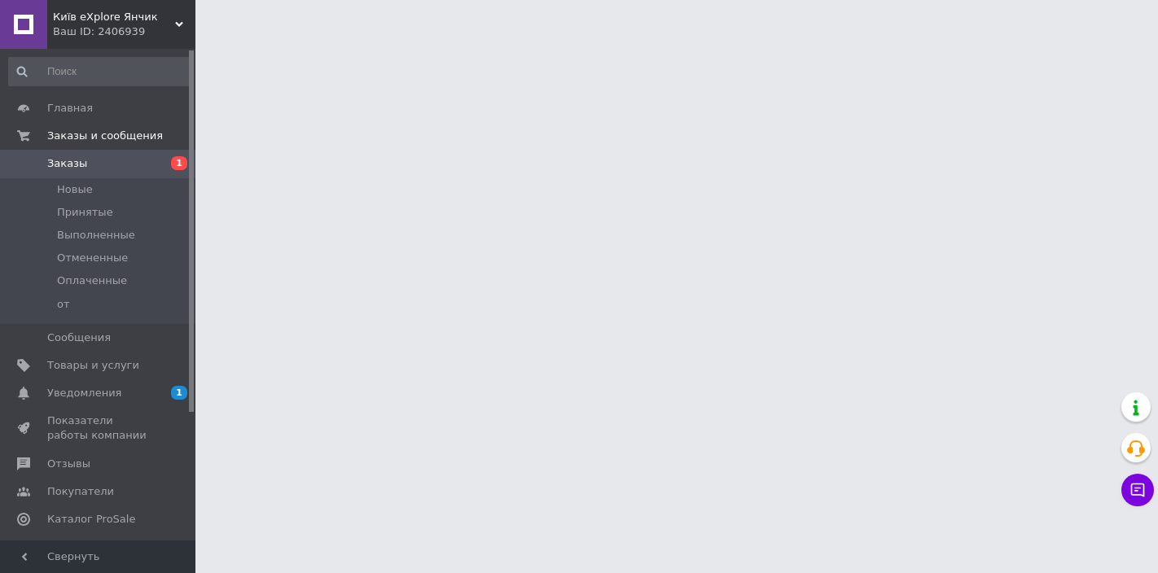  What do you see at coordinates (79, 338) in the screenshot?
I see `span: Сообщения` at bounding box center [79, 338].